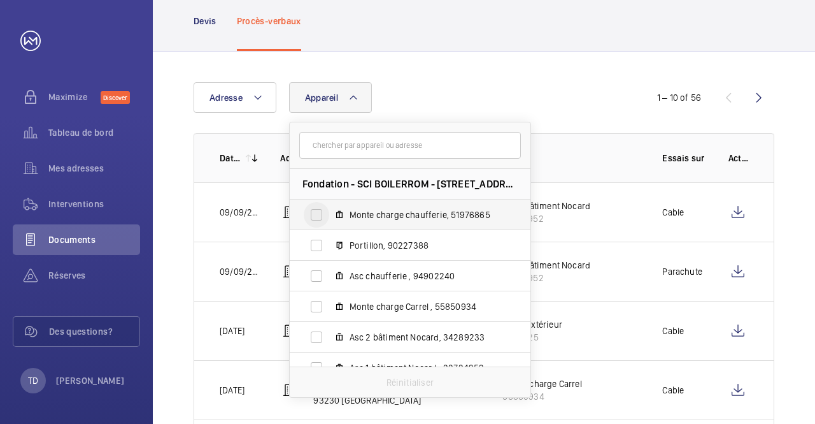 The width and height of the screenshot is (815, 424). I want to click on p: Monte charge Carrel, so click(542, 383).